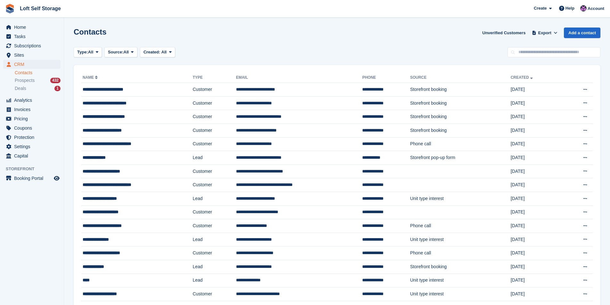  What do you see at coordinates (596, 9) in the screenshot?
I see `span: Account` at bounding box center [596, 9].